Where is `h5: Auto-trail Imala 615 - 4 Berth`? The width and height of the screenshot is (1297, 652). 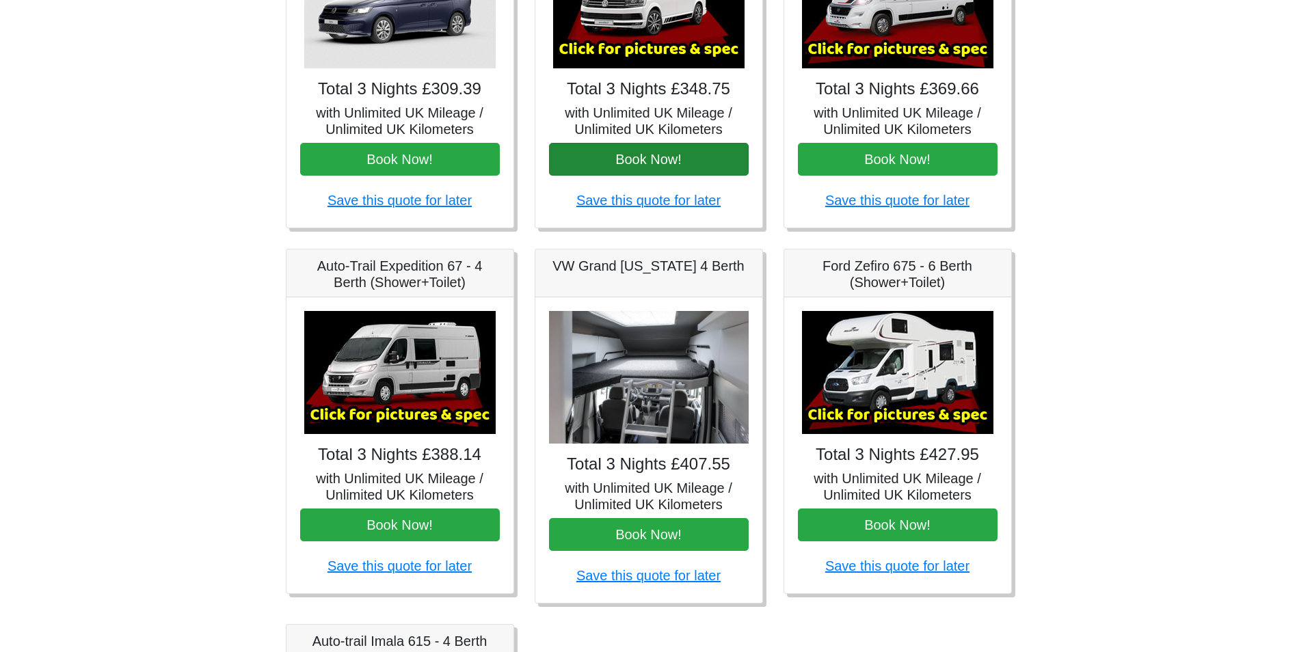 h5: Auto-trail Imala 615 - 4 Berth is located at coordinates (400, 641).